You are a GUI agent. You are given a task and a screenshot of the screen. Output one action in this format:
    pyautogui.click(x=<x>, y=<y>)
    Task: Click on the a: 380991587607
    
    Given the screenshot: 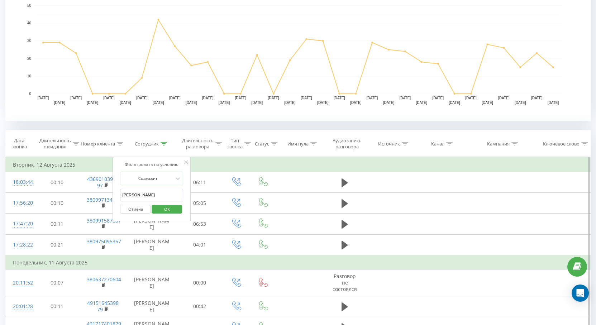 What is the action you would take?
    pyautogui.click(x=104, y=220)
    